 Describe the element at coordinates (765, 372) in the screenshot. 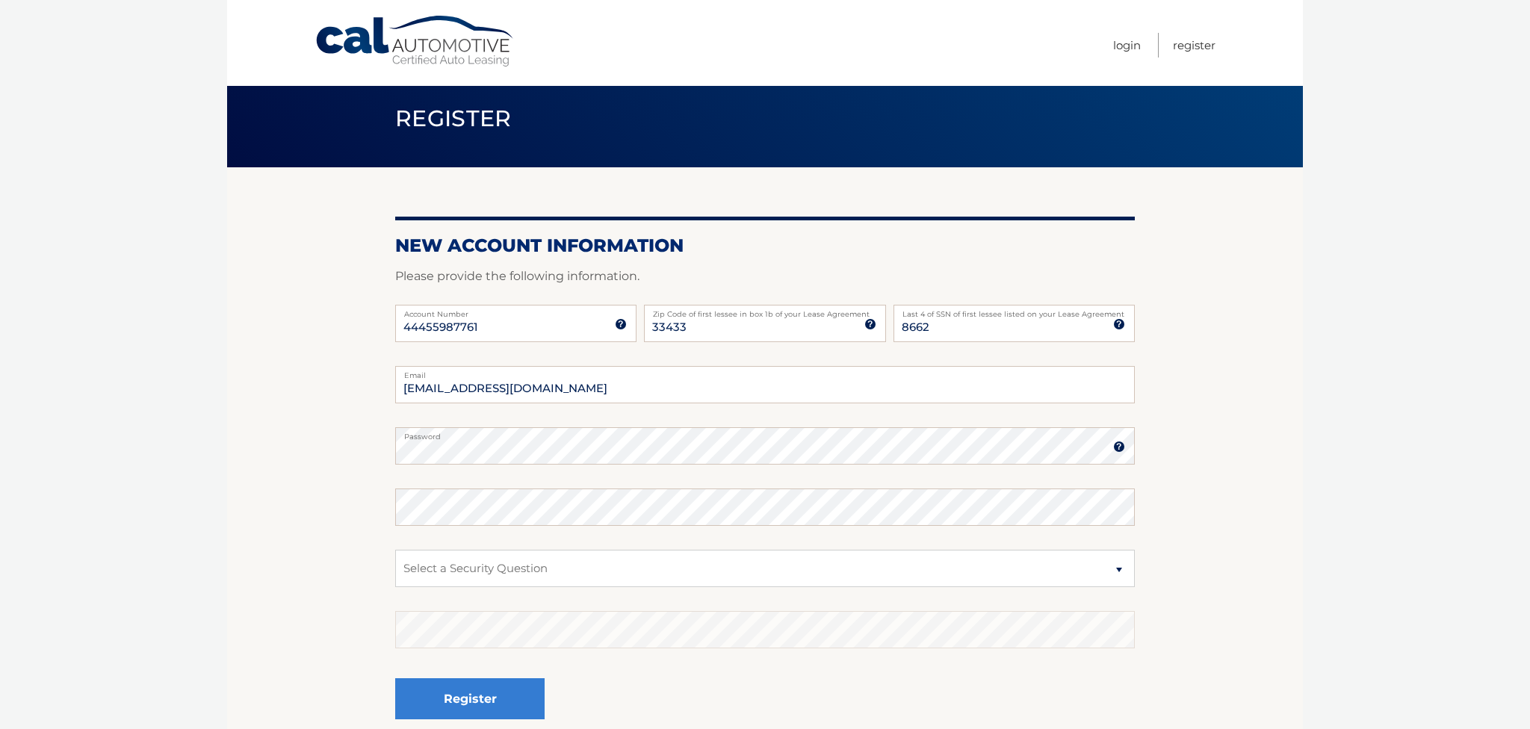

I see `label: Email` at that location.